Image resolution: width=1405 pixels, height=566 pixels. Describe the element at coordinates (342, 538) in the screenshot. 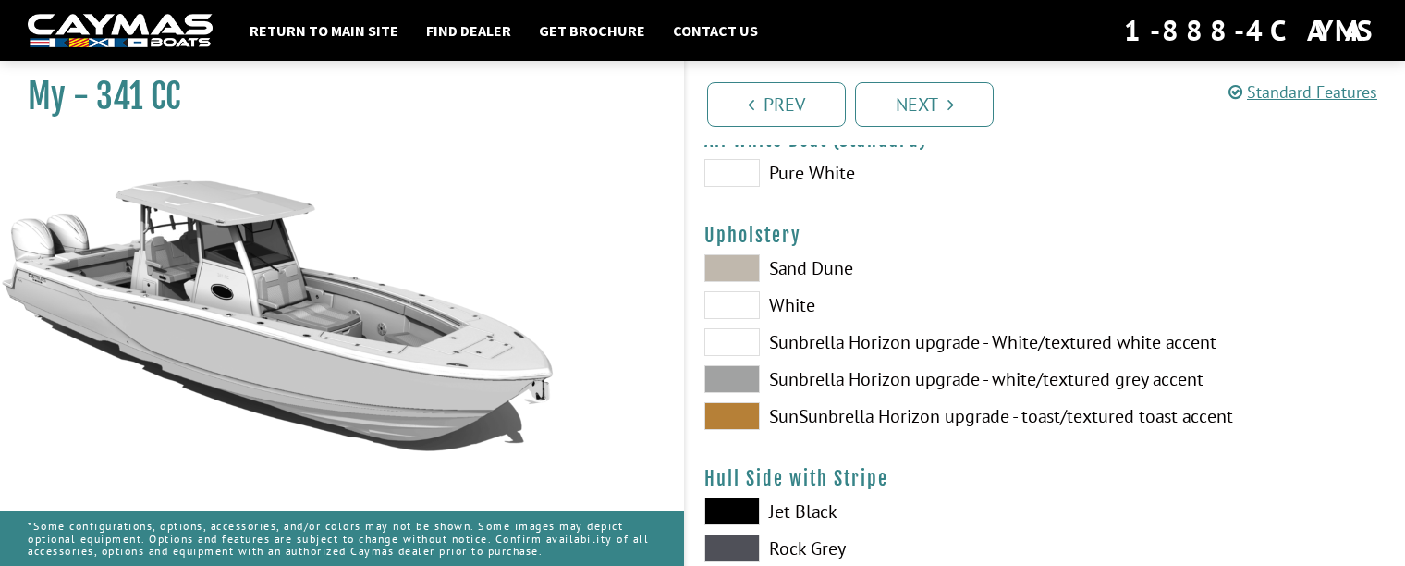

I see `p: *Some configurations, options, accessories, and/or colors may not be shown. Some images may depic...` at that location.